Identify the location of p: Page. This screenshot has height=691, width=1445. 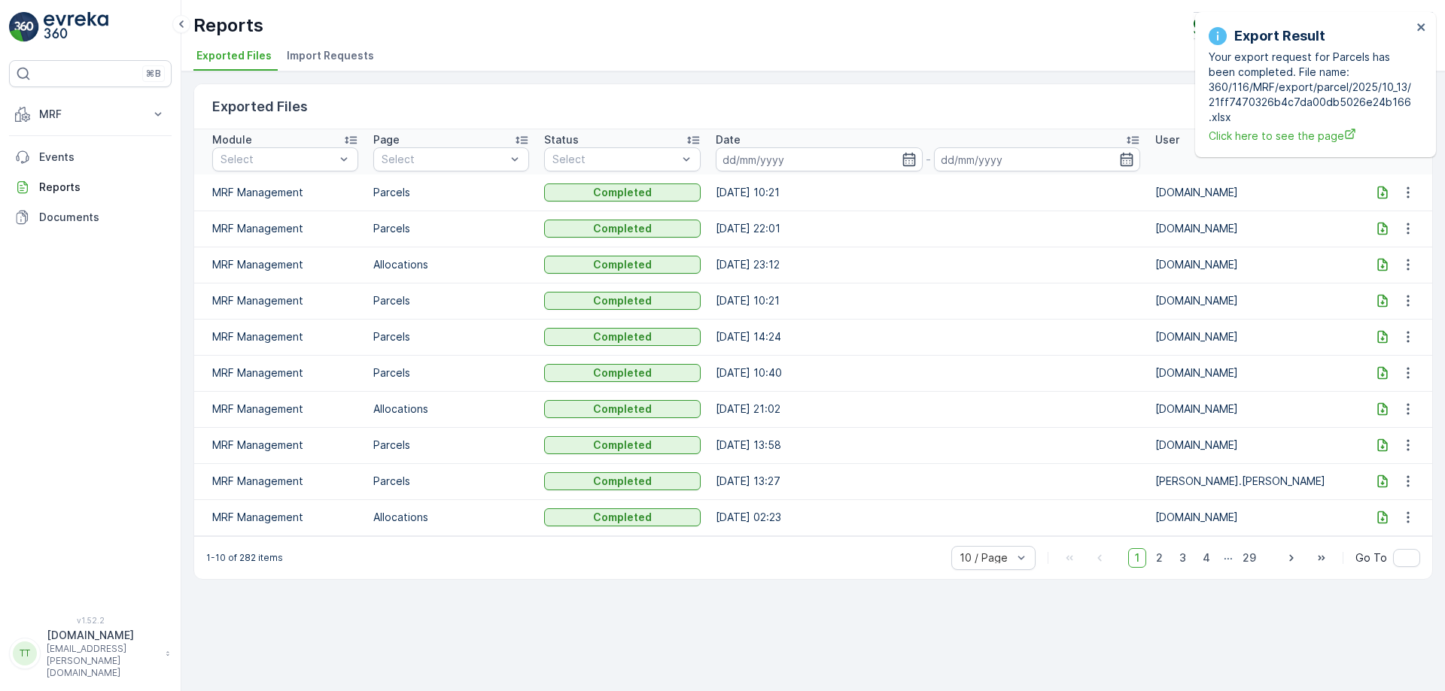
(386, 140).